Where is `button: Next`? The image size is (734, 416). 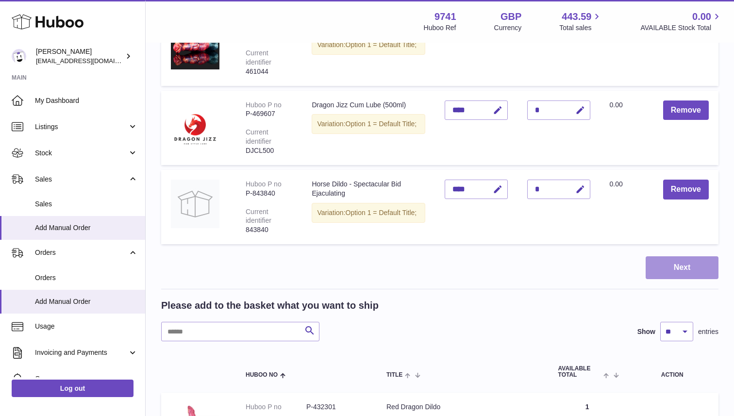 button: Next is located at coordinates (682, 268).